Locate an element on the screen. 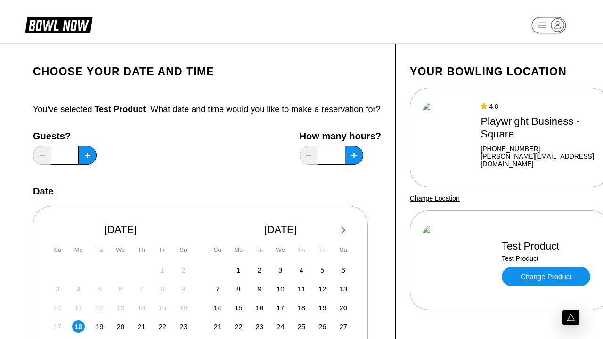  div: Choose Friday, September 12th, 2025 is located at coordinates (322, 289).